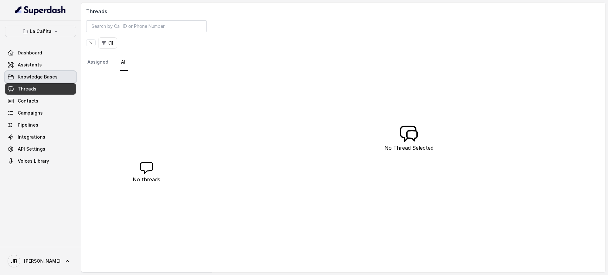  What do you see at coordinates (41, 89) in the screenshot?
I see `a: Threads` at bounding box center [41, 89].